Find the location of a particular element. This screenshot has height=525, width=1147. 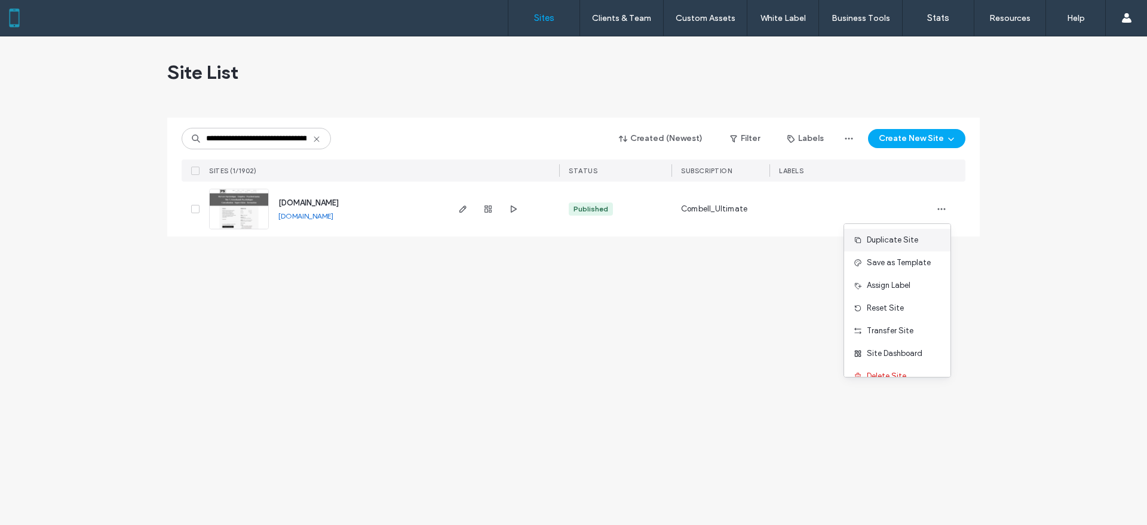

span: Transfer Site is located at coordinates (890, 331).